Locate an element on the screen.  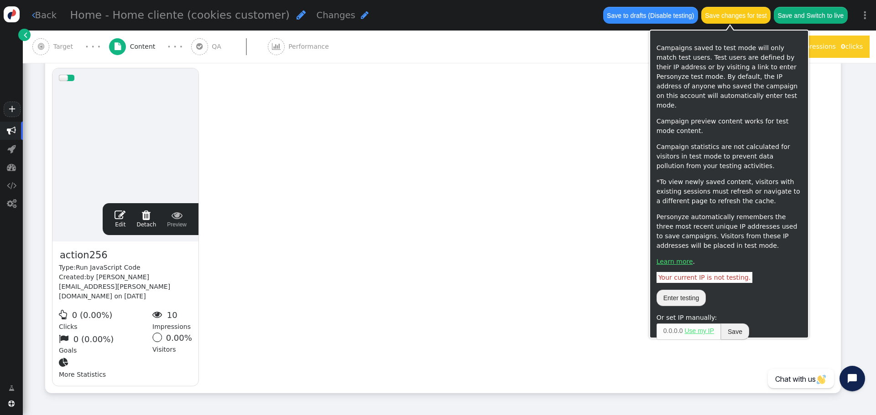
a: Use my IP is located at coordinates (699, 331).